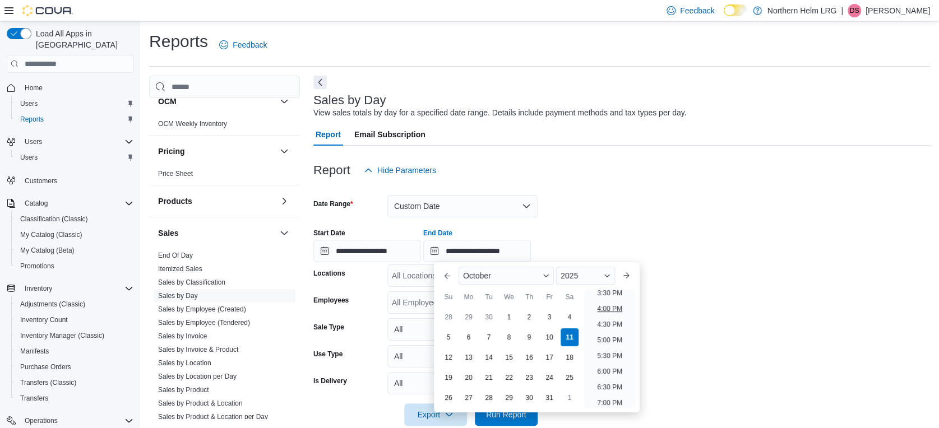 The image size is (939, 428). I want to click on button: Hide Parameters, so click(400, 170).